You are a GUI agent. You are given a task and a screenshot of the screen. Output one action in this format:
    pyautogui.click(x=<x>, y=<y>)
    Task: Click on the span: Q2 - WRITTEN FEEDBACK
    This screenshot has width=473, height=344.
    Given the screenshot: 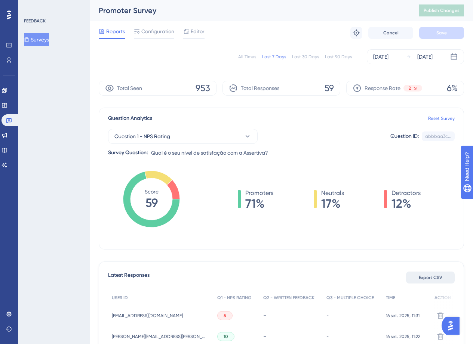 What is the action you would take?
    pyautogui.click(x=289, y=298)
    